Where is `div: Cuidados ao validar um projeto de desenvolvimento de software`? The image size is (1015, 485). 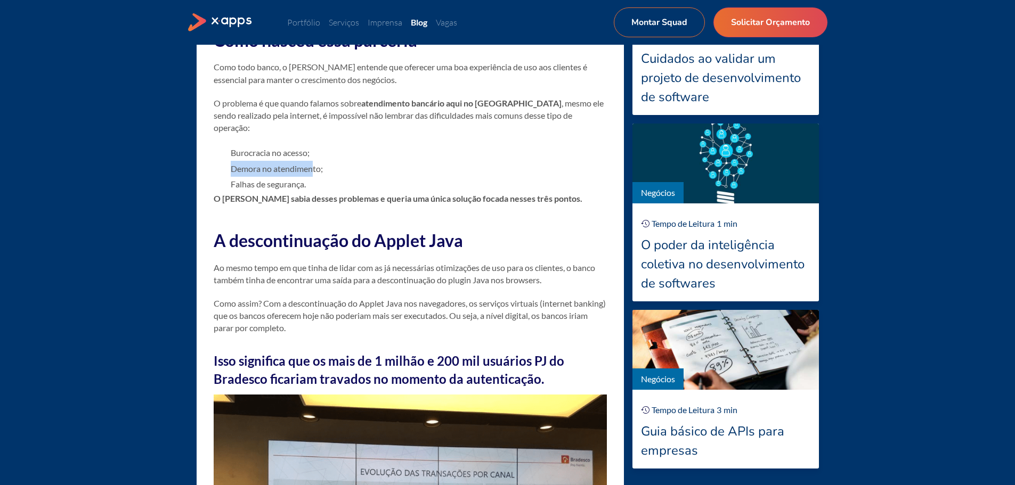
div: Cuidados ao validar um projeto de desenvolvimento de software is located at coordinates (726, 78).